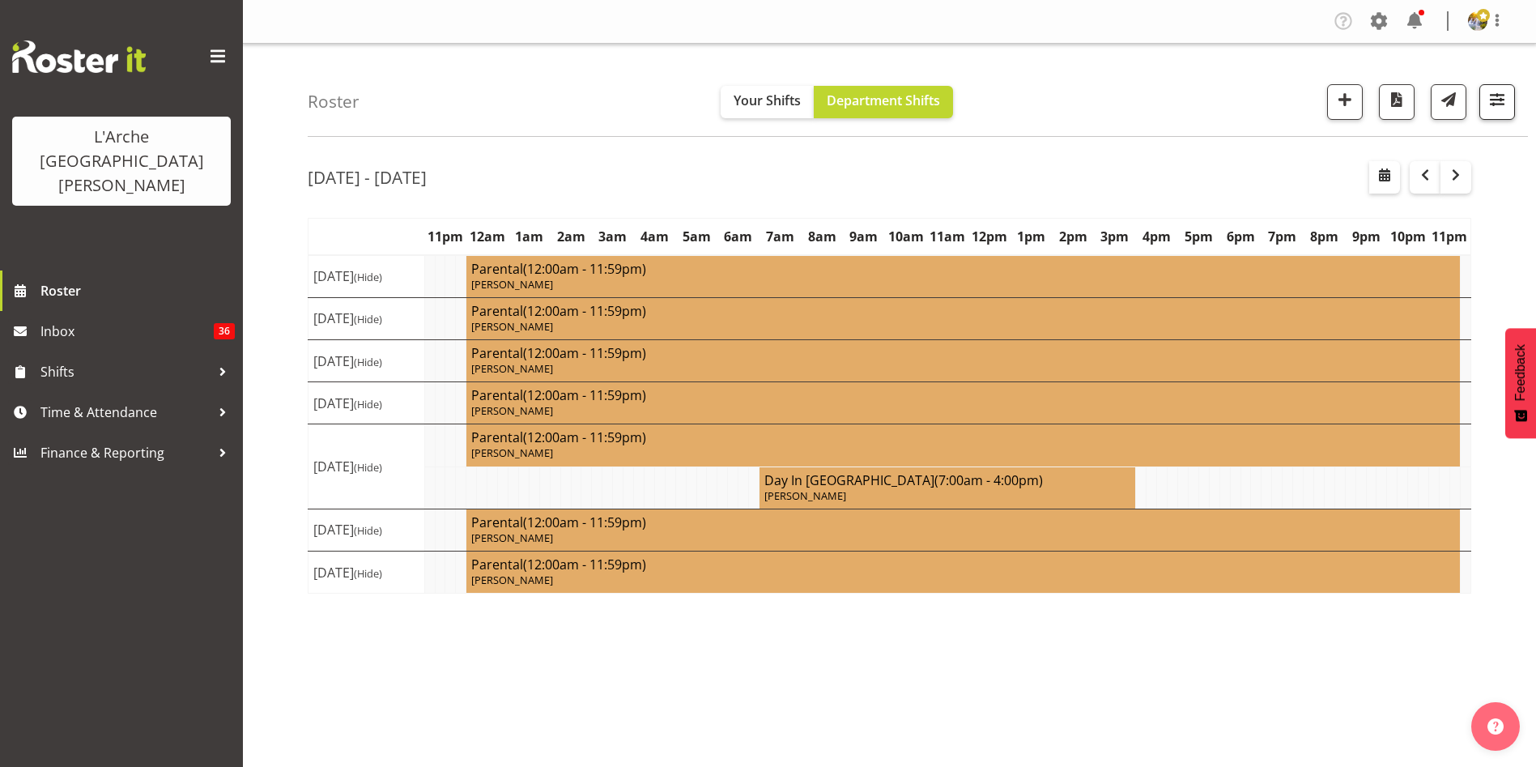 The image size is (1536, 767). What do you see at coordinates (655, 236) in the screenshot?
I see `th: 4am` at bounding box center [655, 236].